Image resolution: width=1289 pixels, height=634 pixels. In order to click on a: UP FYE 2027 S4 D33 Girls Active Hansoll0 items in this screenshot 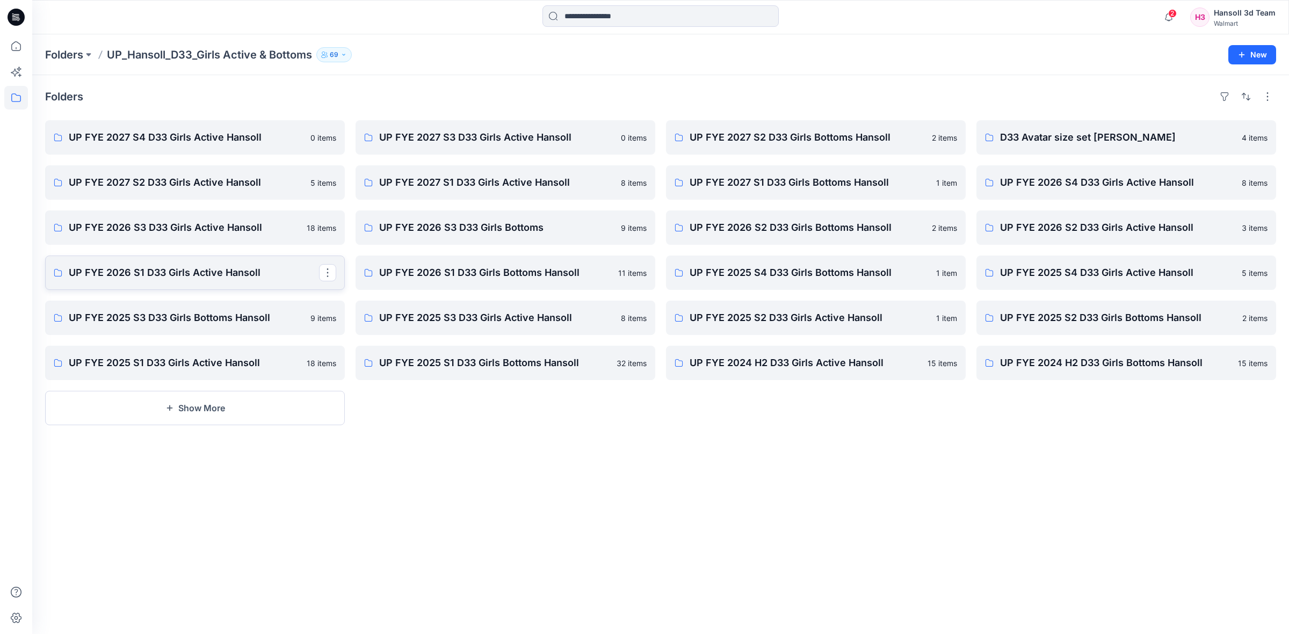, I will do `click(195, 138)`.